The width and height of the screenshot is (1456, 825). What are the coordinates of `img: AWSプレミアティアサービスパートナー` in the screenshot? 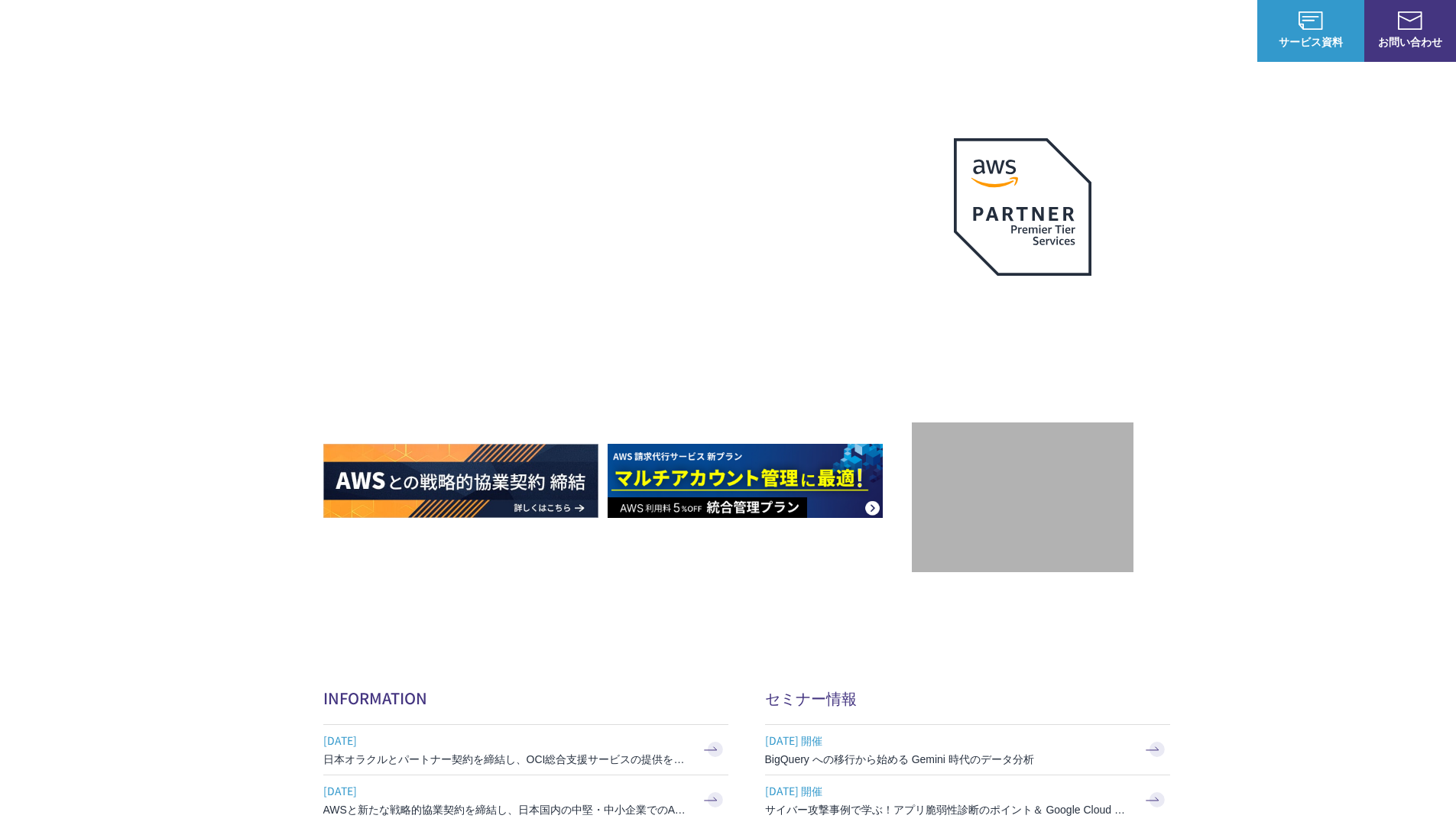 It's located at (1022, 207).